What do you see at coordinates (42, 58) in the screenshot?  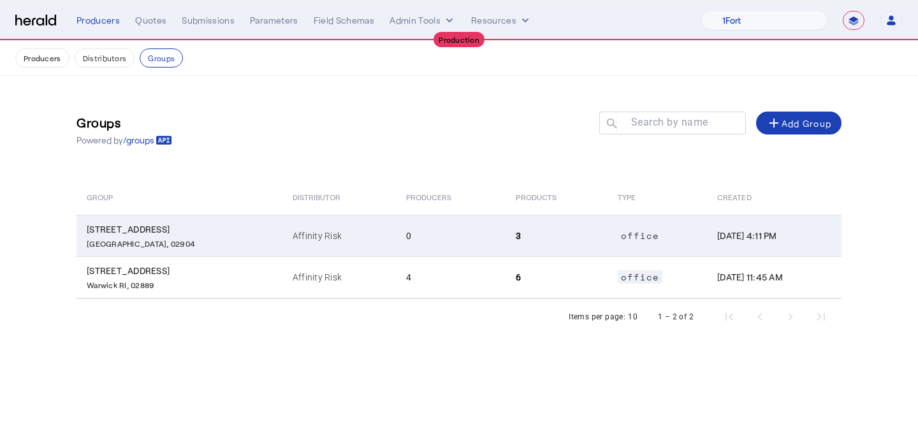 I see `button: Producers` at bounding box center [42, 58].